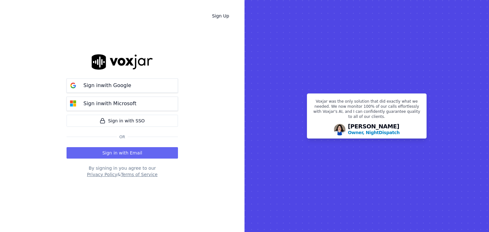 This screenshot has width=489, height=232. I want to click on button: Terms of Service, so click(139, 175).